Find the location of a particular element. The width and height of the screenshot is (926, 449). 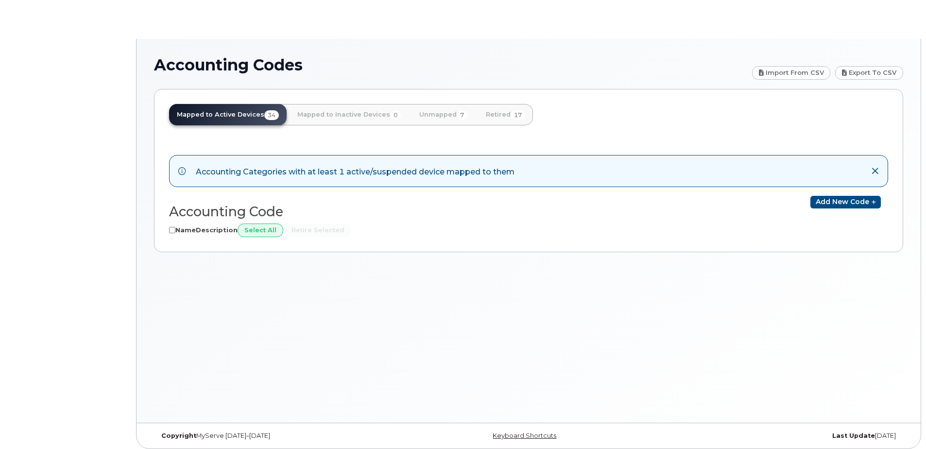

span: 7 is located at coordinates (462, 115).